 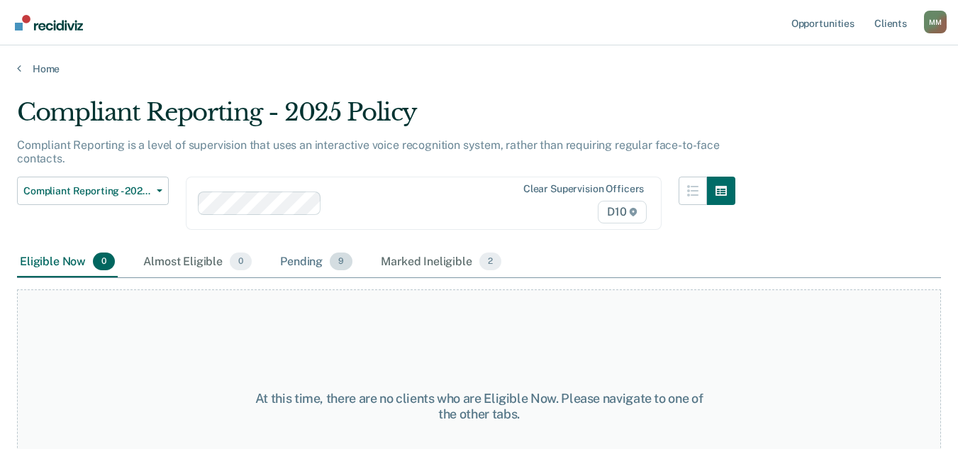 What do you see at coordinates (316, 262) in the screenshot?
I see `div: Pending9` at bounding box center [316, 262].